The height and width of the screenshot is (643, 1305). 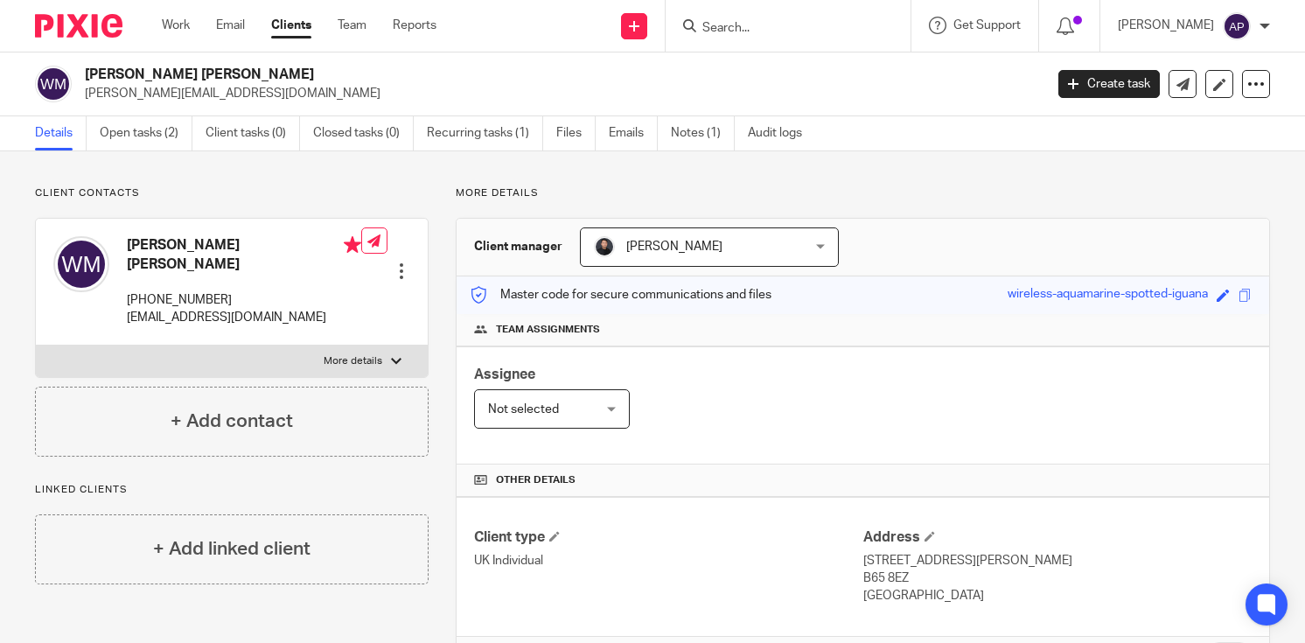 I want to click on a: Notes (1), so click(x=702, y=133).